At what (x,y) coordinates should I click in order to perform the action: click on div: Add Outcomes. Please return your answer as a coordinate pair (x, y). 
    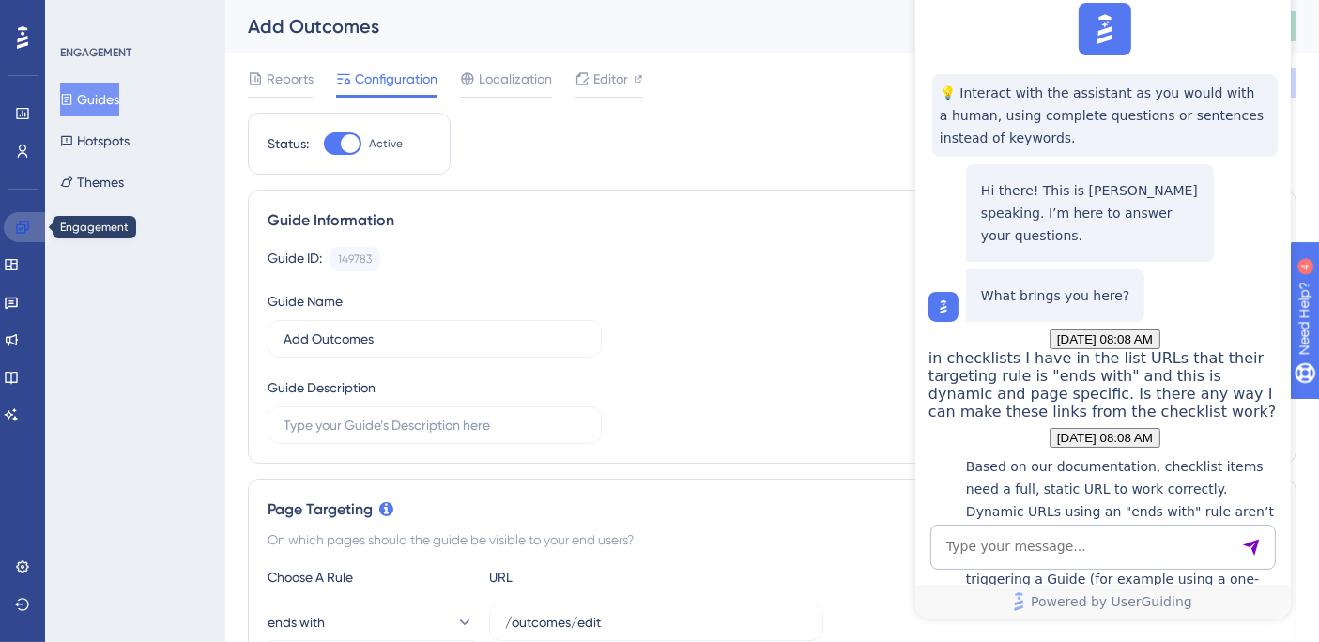
    Looking at the image, I should click on (692, 26).